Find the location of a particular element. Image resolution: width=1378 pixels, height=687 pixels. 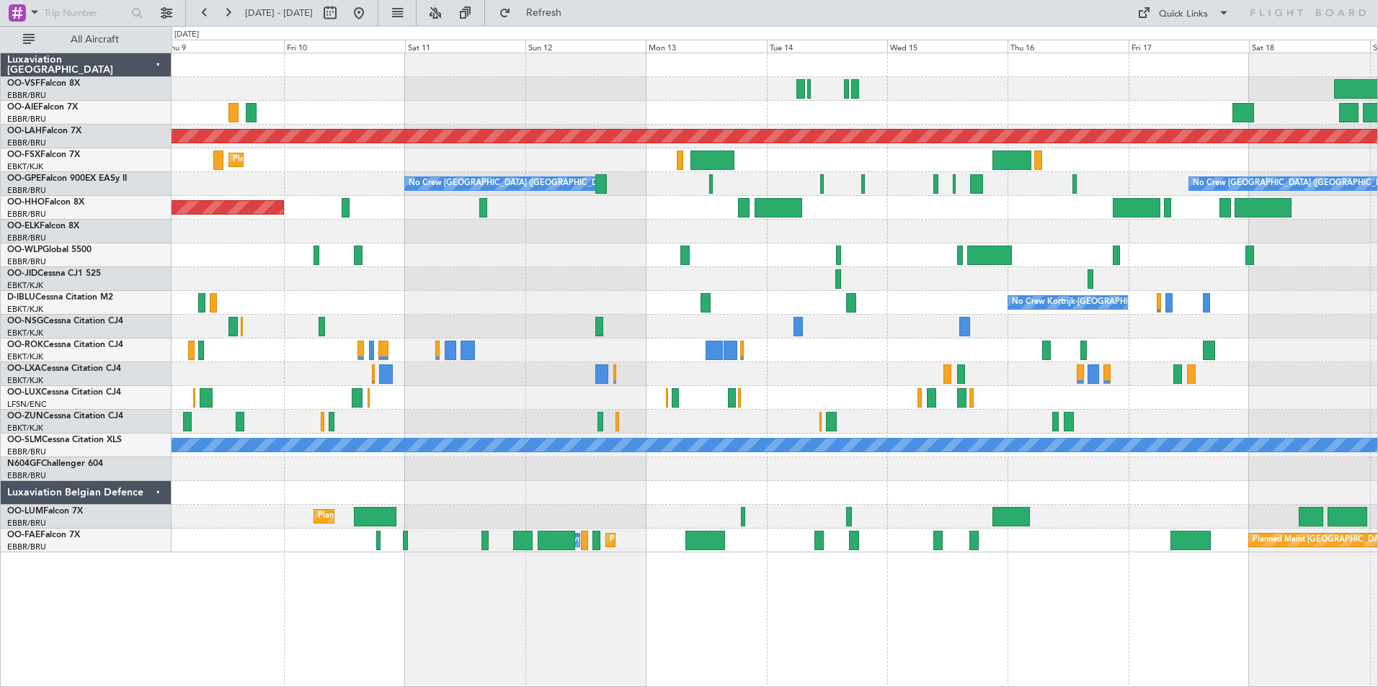

a: OO-SLMCessna Citation XLS is located at coordinates (64, 440).